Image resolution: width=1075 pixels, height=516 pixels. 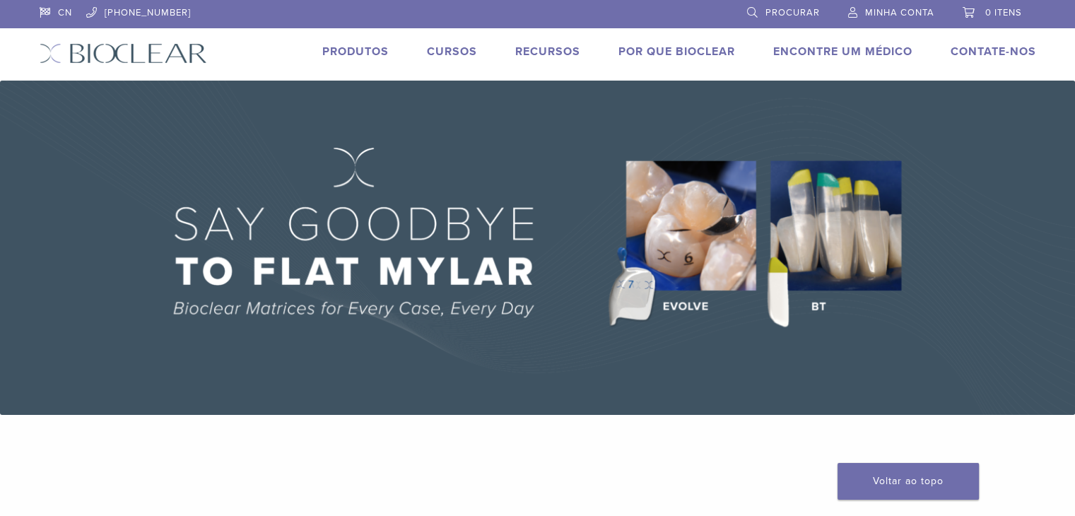 I want to click on a: Por que Bioclear, so click(x=677, y=52).